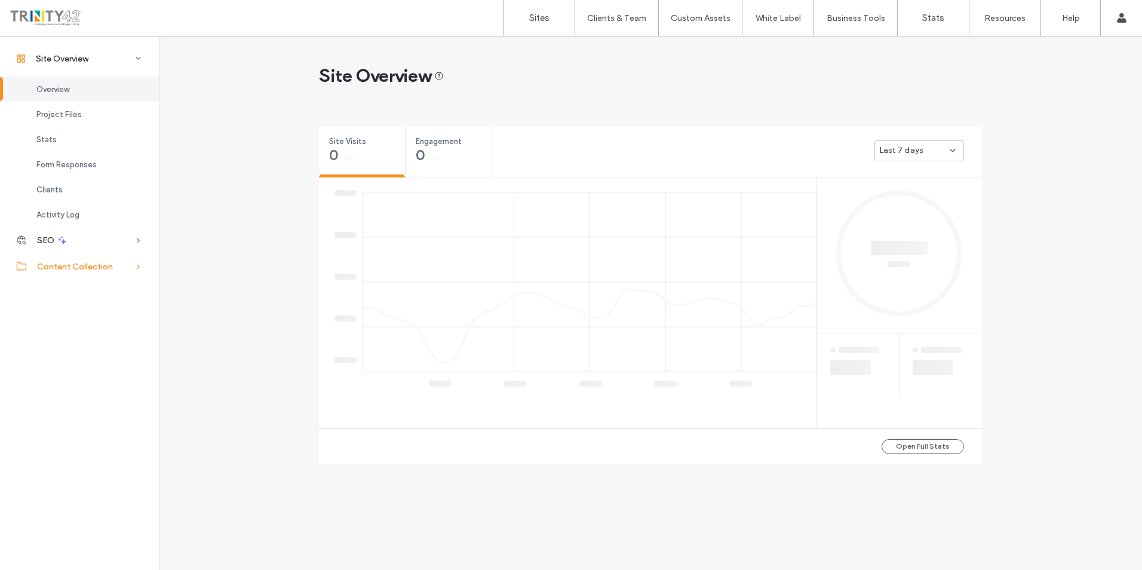 The image size is (1142, 570). Describe the element at coordinates (59, 114) in the screenshot. I see `span: Project Files` at that location.